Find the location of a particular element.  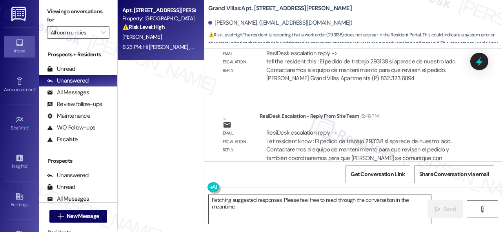

button: Get Conversation Link is located at coordinates (377, 174).